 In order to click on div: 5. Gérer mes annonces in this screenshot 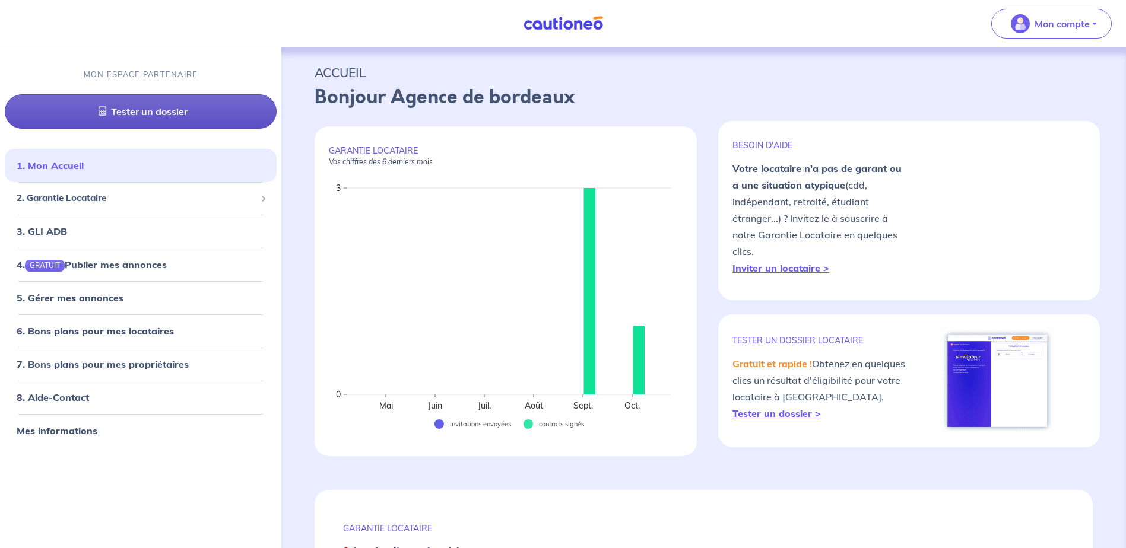, I will do `click(141, 298)`.